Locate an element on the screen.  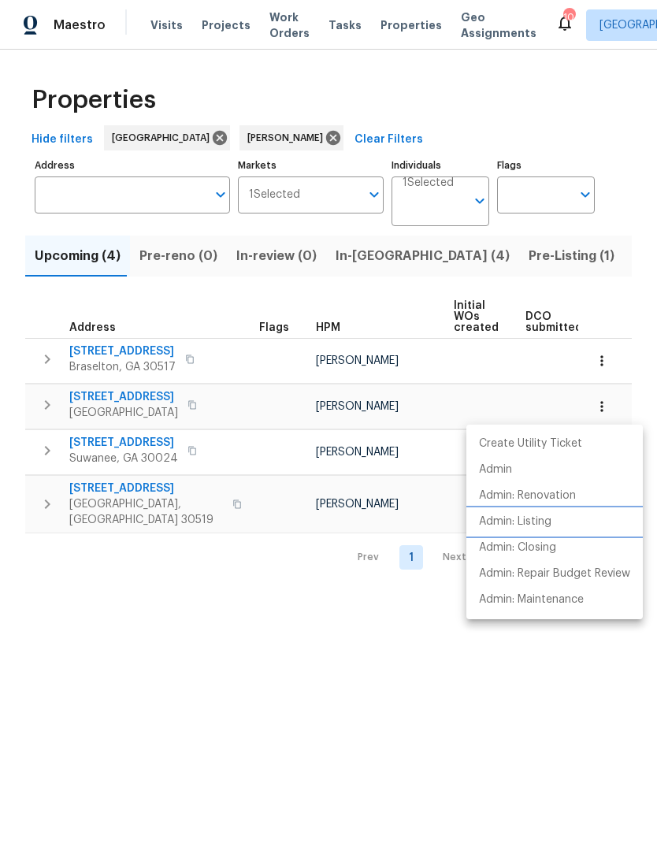
p: Admin: Maintenance is located at coordinates (531, 600).